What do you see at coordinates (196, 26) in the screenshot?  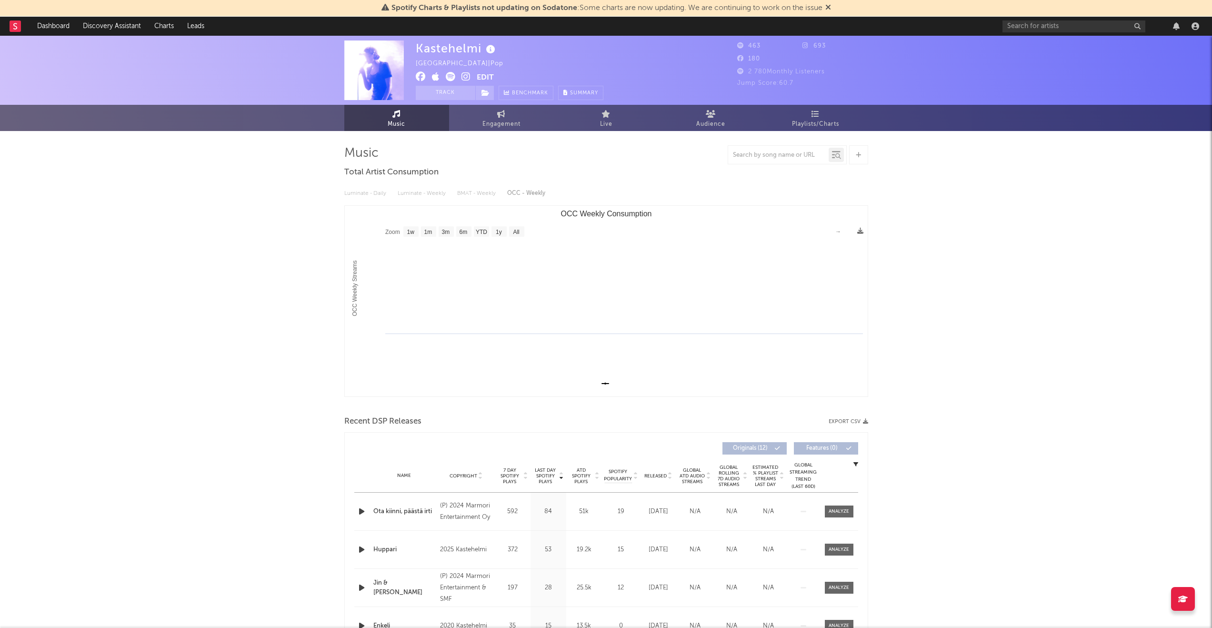 I see `a: Leads` at bounding box center [196, 26].